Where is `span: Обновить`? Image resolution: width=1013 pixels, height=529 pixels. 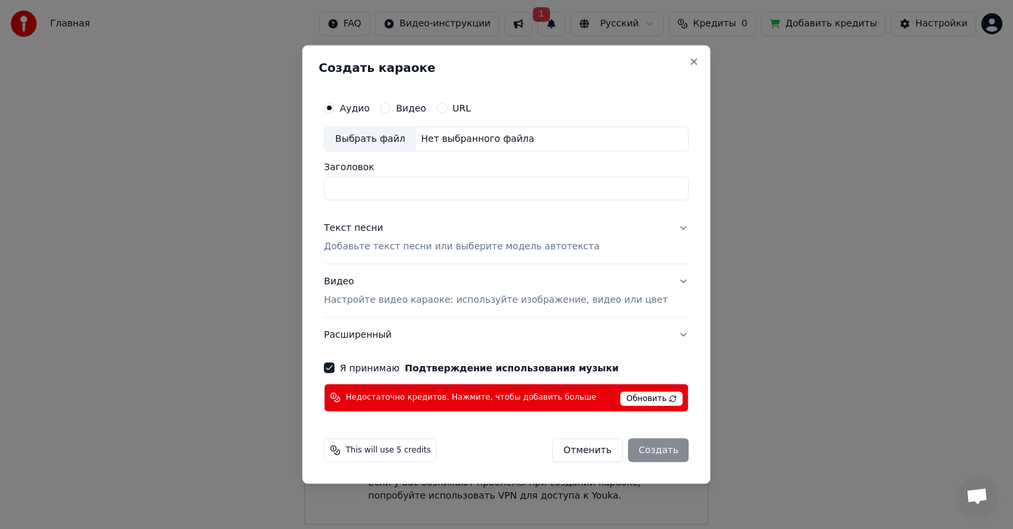
span: Обновить is located at coordinates (652, 399).